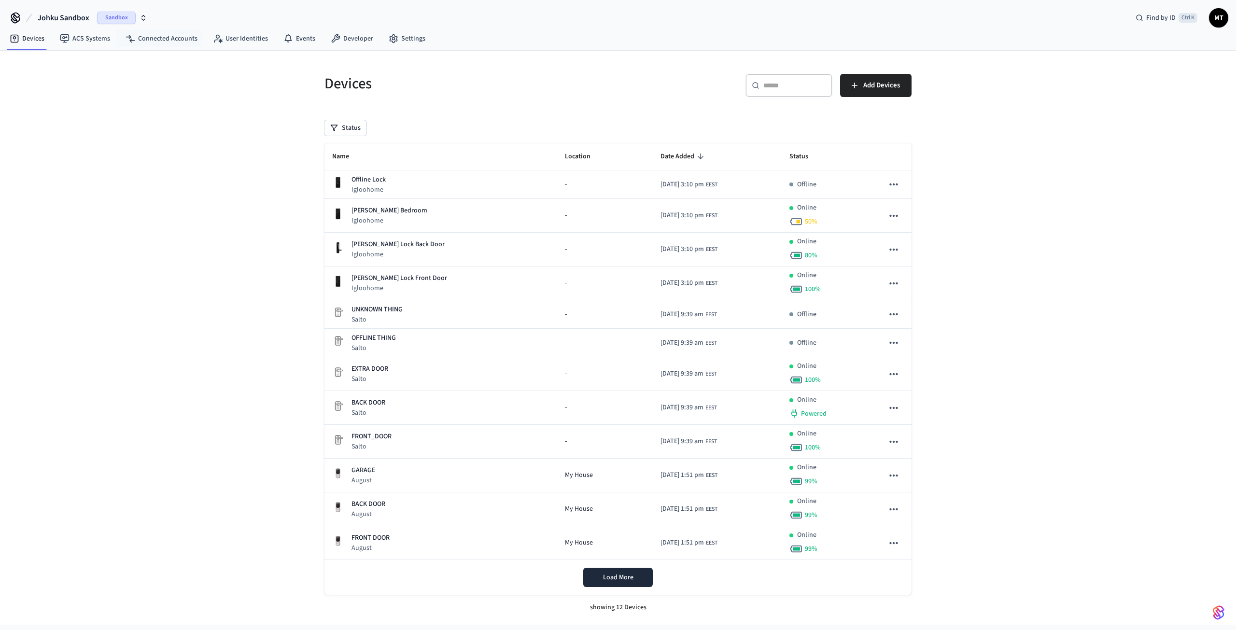 This screenshot has height=630, width=1236. Describe the element at coordinates (407, 39) in the screenshot. I see `a: Settings` at that location.